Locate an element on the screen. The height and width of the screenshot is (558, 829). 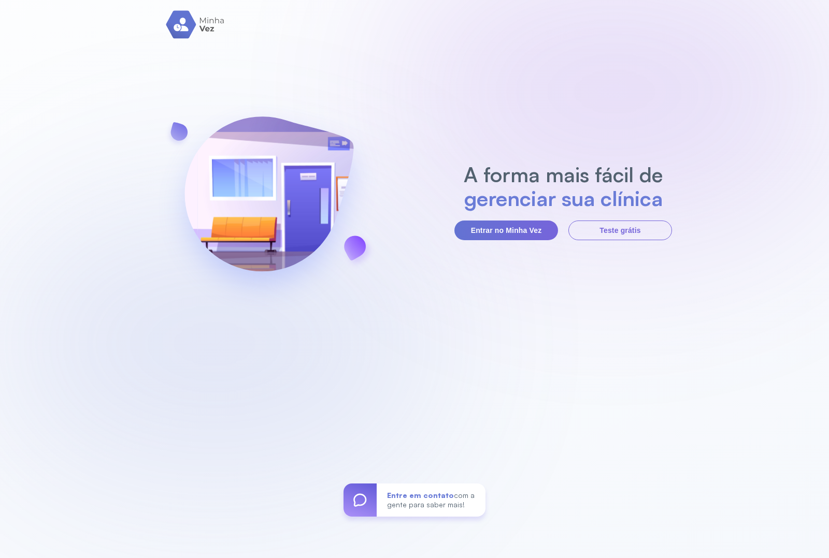
button: Entrar no Minha Vez is located at coordinates (506, 230).